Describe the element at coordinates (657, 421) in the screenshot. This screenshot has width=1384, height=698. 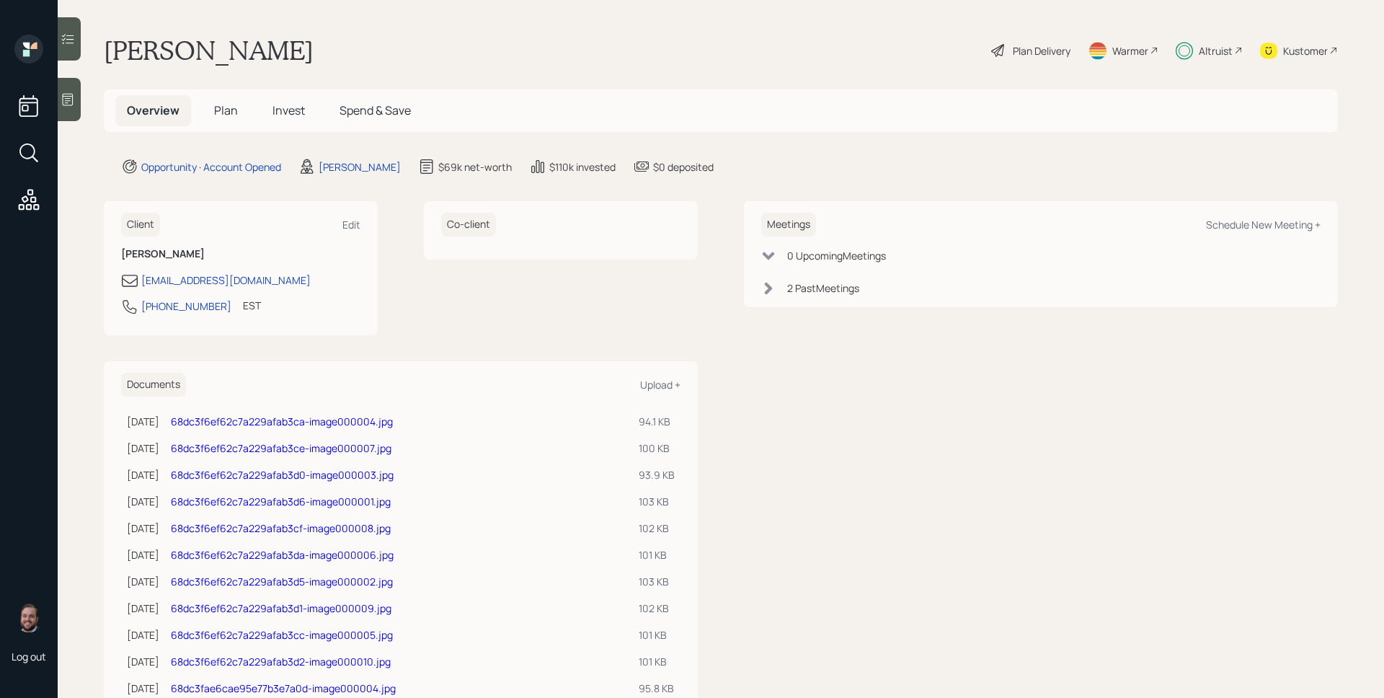
I see `div: 94.1 KB` at that location.